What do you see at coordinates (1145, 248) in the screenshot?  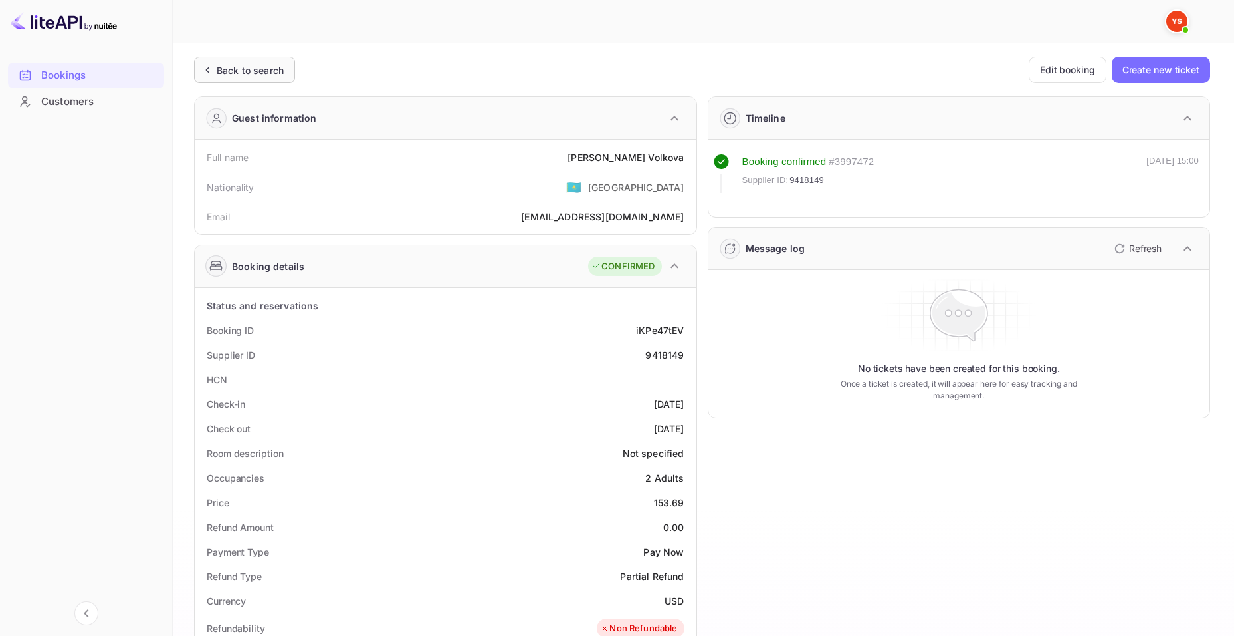 I see `p: Refresh` at bounding box center [1145, 248].